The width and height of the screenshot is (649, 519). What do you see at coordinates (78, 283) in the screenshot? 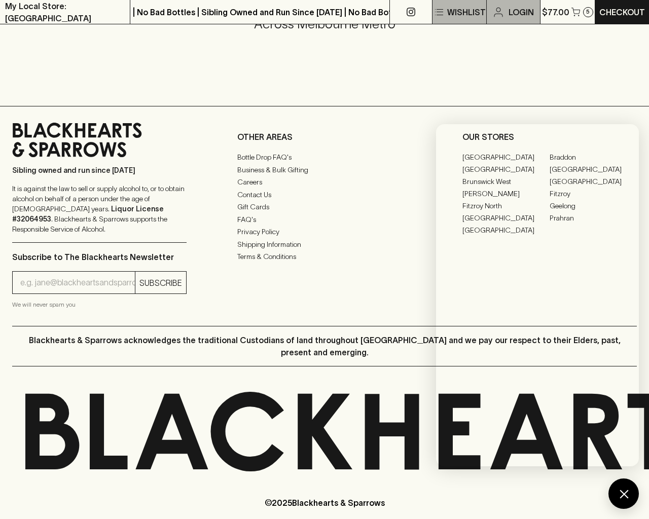
I see `input: e.g. jane@blackheartsandsparrows.com.au` at bounding box center [78, 283].